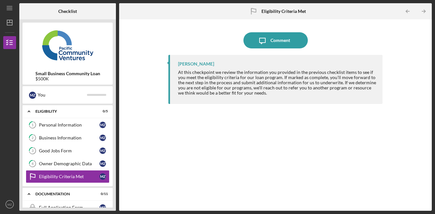  I want to click on button: MZ, so click(10, 204).